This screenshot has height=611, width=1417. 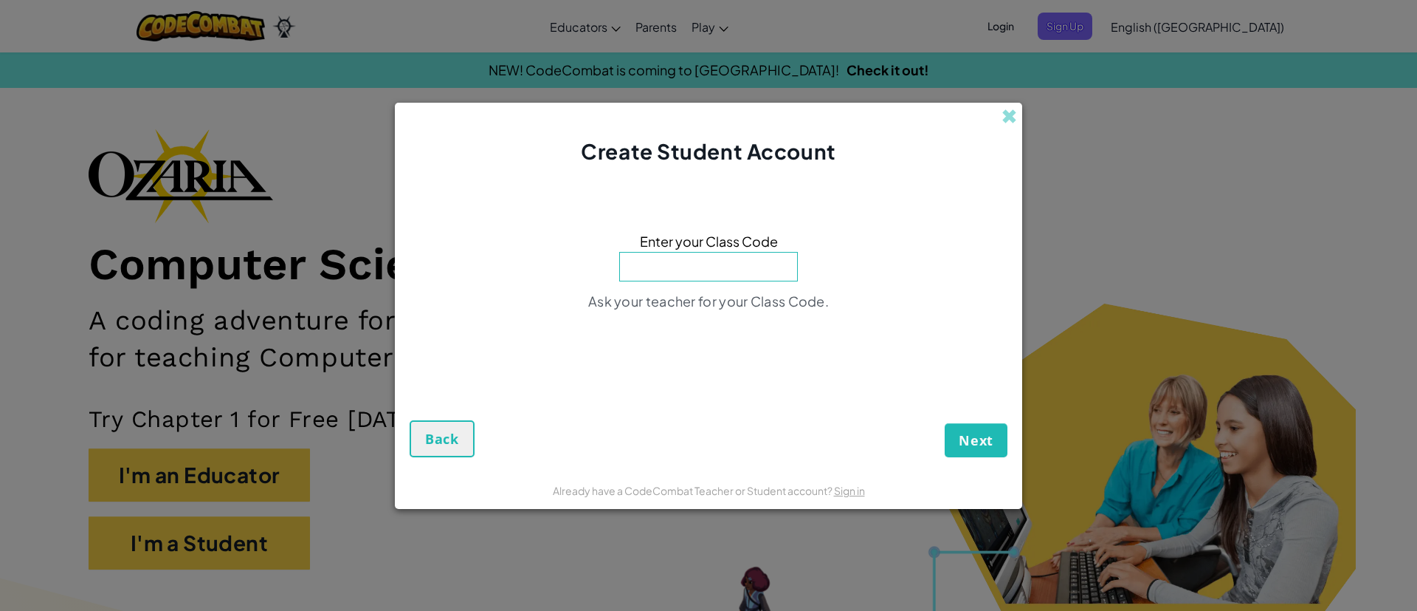 I want to click on span: Next, so click(x=976, y=440).